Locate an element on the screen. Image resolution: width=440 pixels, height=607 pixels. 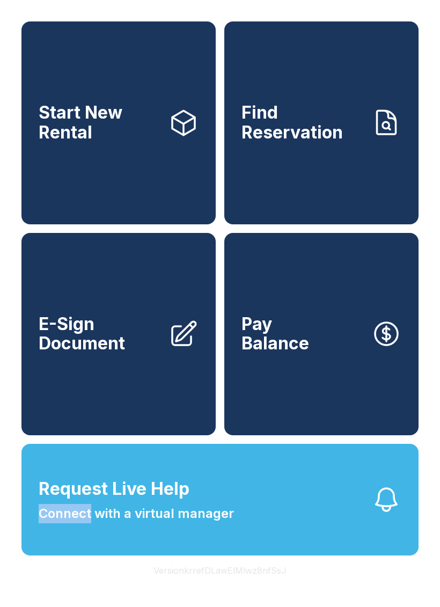
span: Start New Rental is located at coordinates (99, 122).